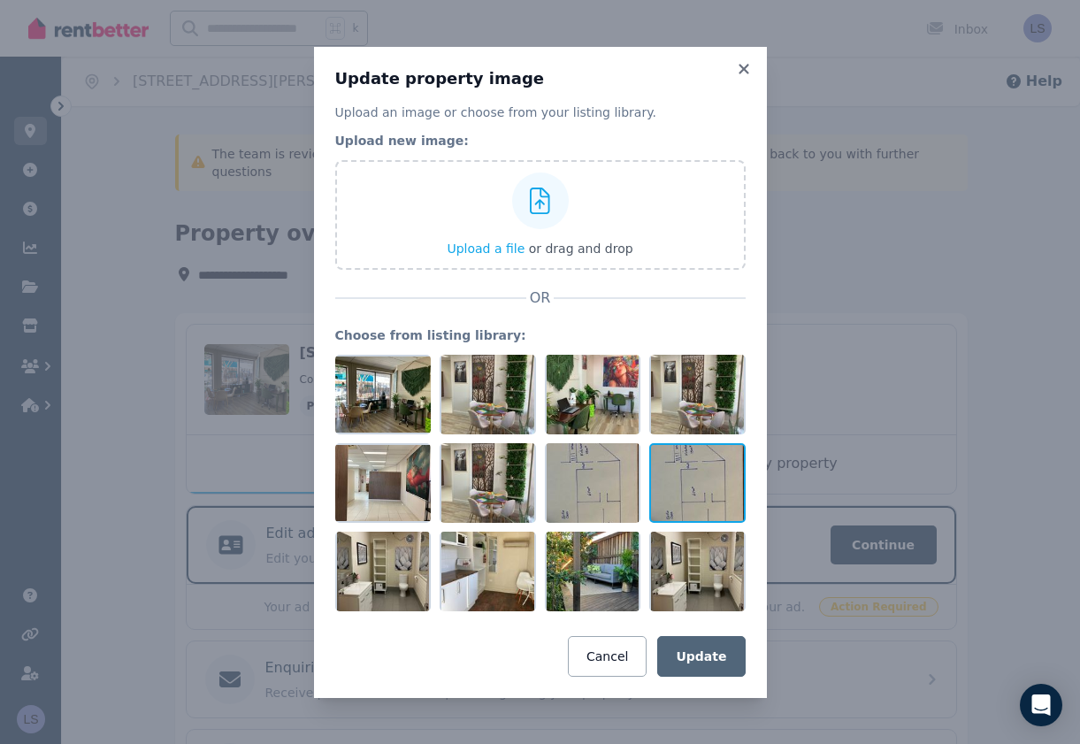 This screenshot has height=744, width=1080. I want to click on span: or drag and drop, so click(581, 249).